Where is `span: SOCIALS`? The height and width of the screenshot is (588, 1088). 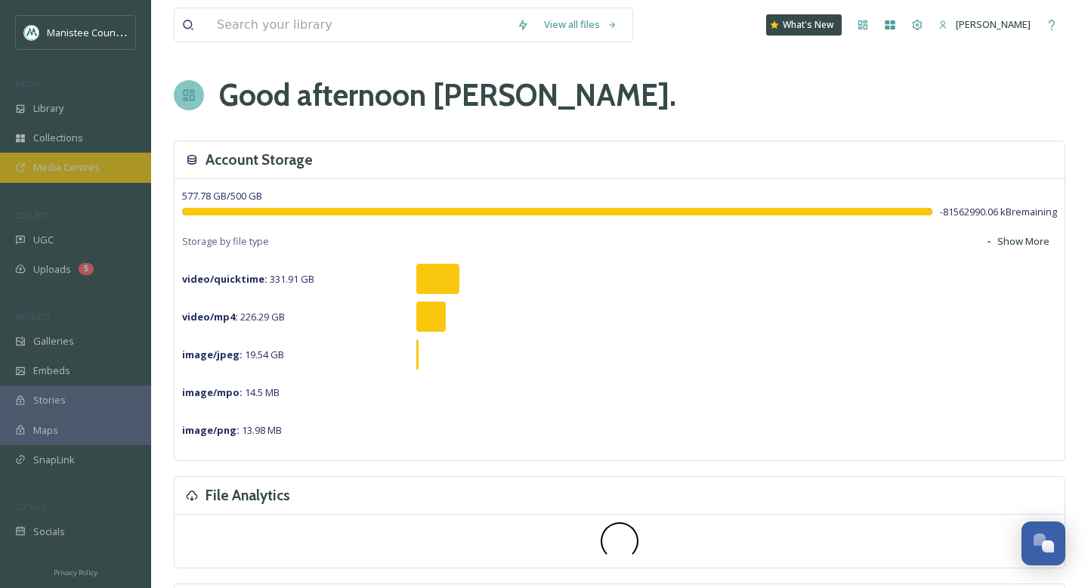 span: SOCIALS is located at coordinates (30, 506).